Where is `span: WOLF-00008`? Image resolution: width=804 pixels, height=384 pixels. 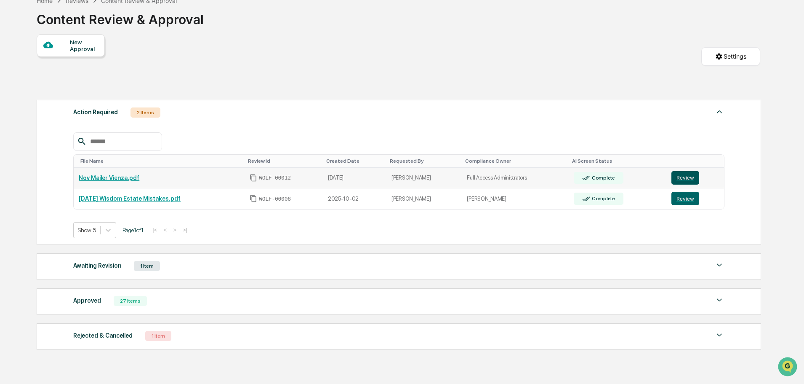 span: WOLF-00008 is located at coordinates (275, 199).